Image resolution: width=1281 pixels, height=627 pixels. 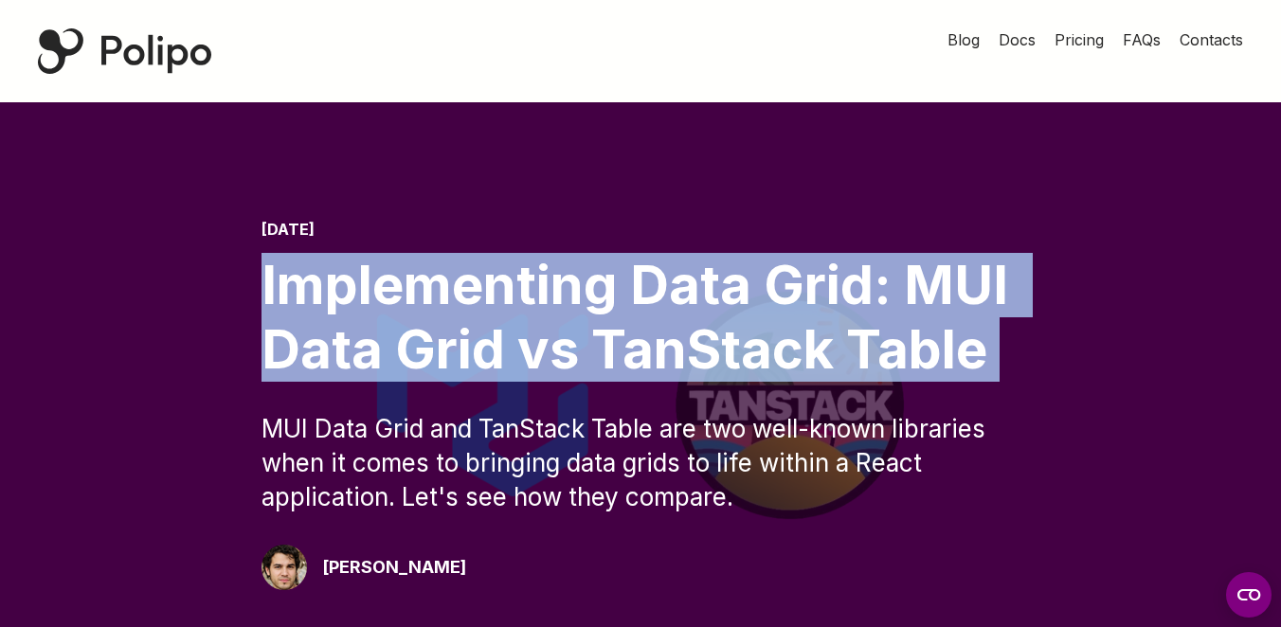 What do you see at coordinates (1079, 40) in the screenshot?
I see `span: Pricing` at bounding box center [1079, 40].